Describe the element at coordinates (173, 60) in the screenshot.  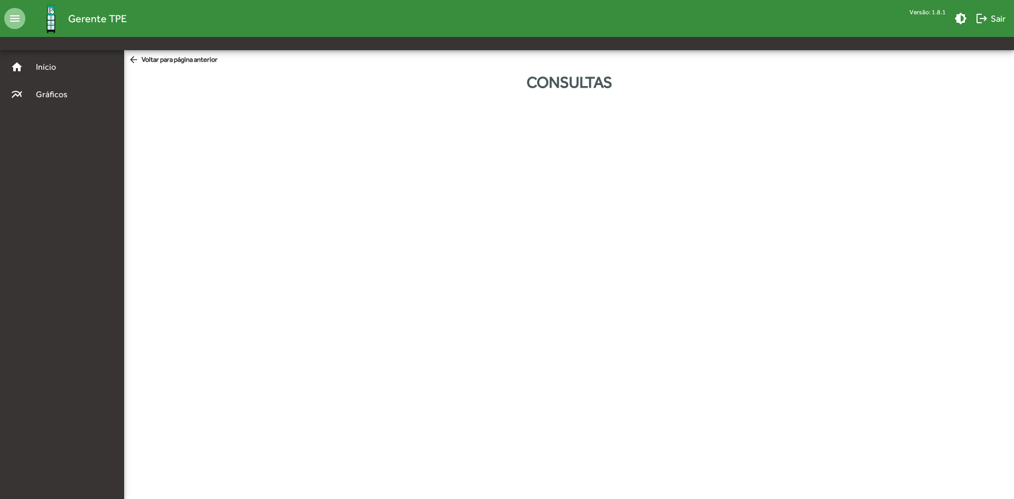
I see `span: Voltar para página anterior` at that location.